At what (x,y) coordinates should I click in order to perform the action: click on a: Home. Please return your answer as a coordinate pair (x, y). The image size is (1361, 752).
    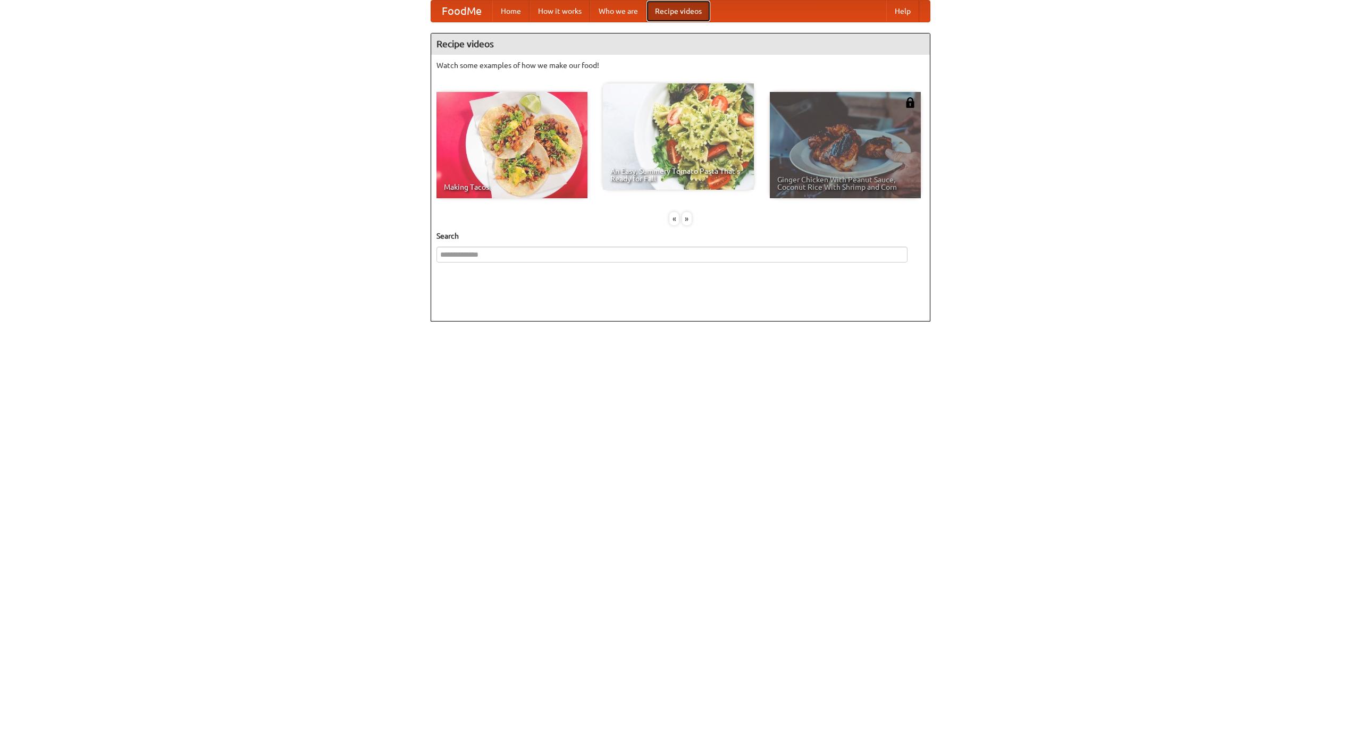
    Looking at the image, I should click on (511, 11).